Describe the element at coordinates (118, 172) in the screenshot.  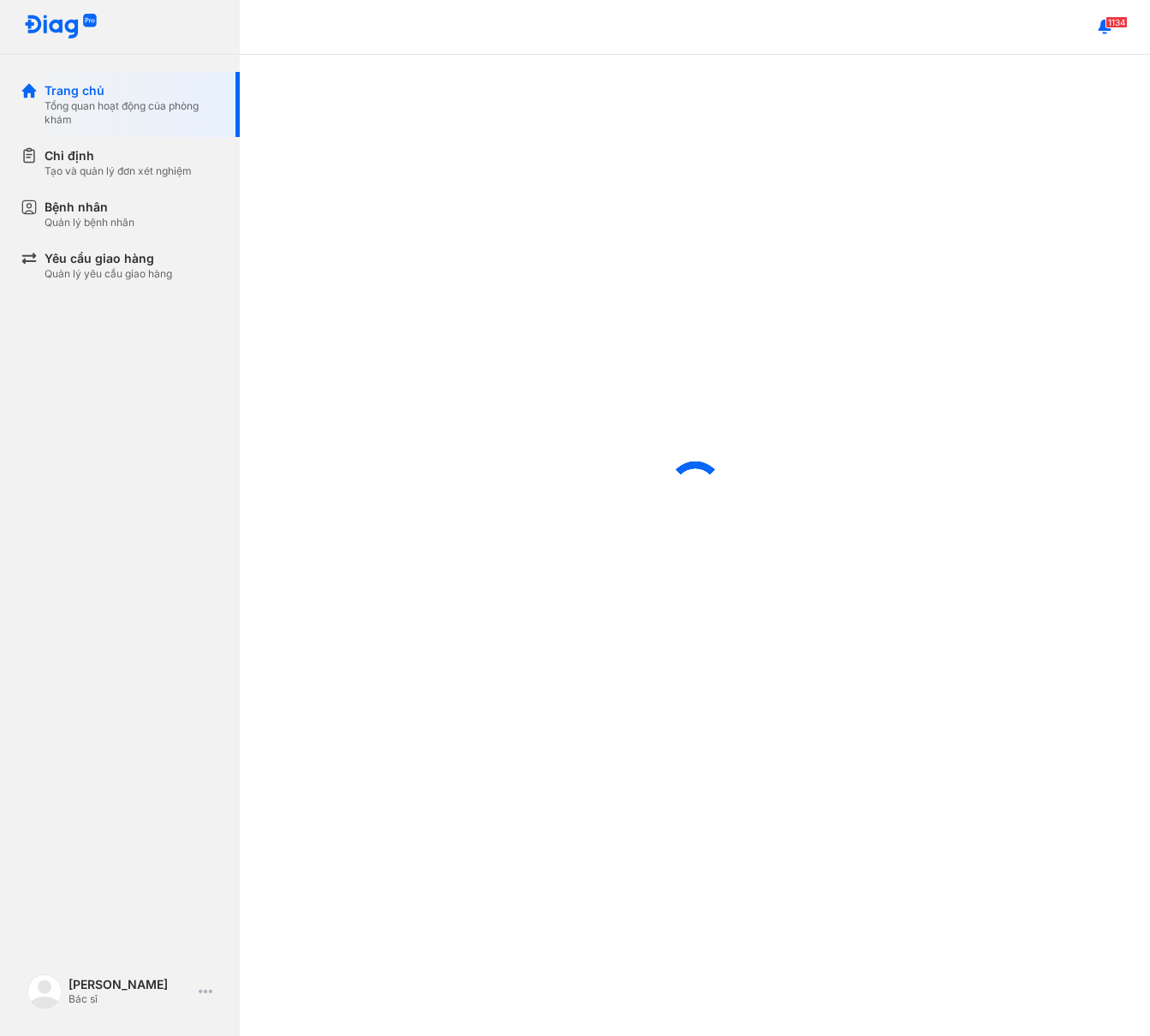
I see `div: Tạo và quản lý đơn xét nghiệm` at that location.